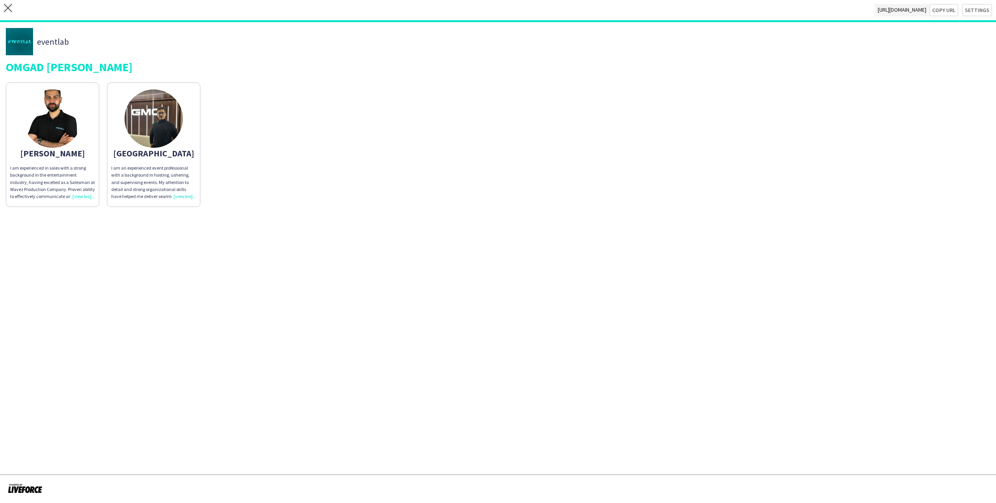  Describe the element at coordinates (53, 119) in the screenshot. I see `img: thumb-85718b1d-d313-412d-aa75-457c8f0c46fe.png` at that location.